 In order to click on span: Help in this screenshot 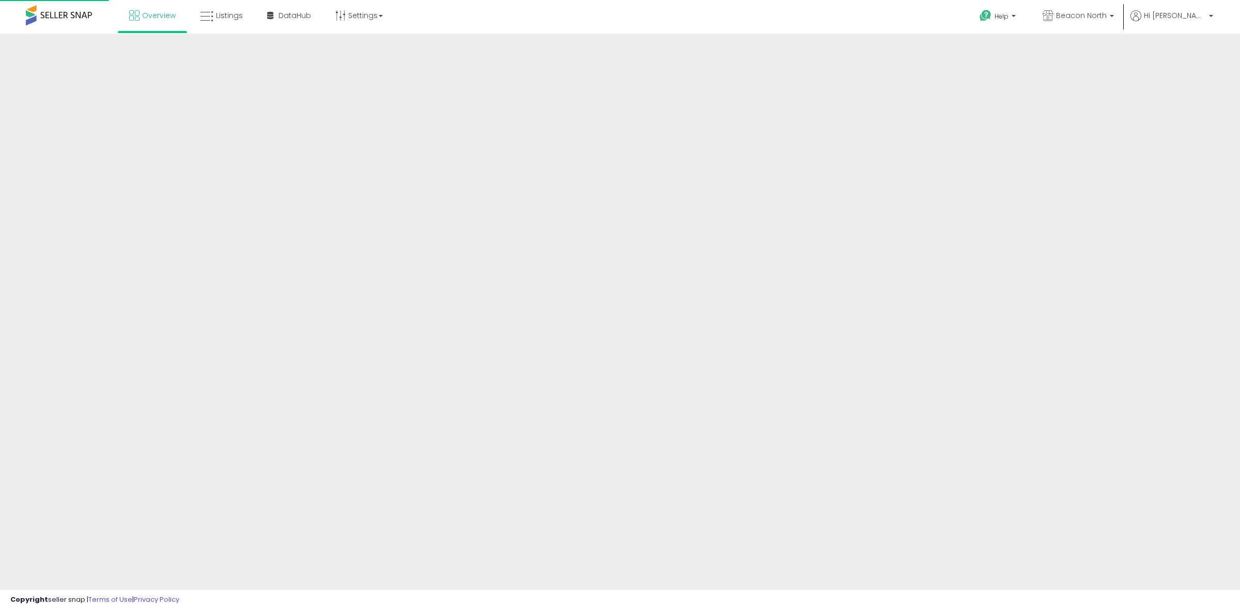, I will do `click(1001, 16)`.